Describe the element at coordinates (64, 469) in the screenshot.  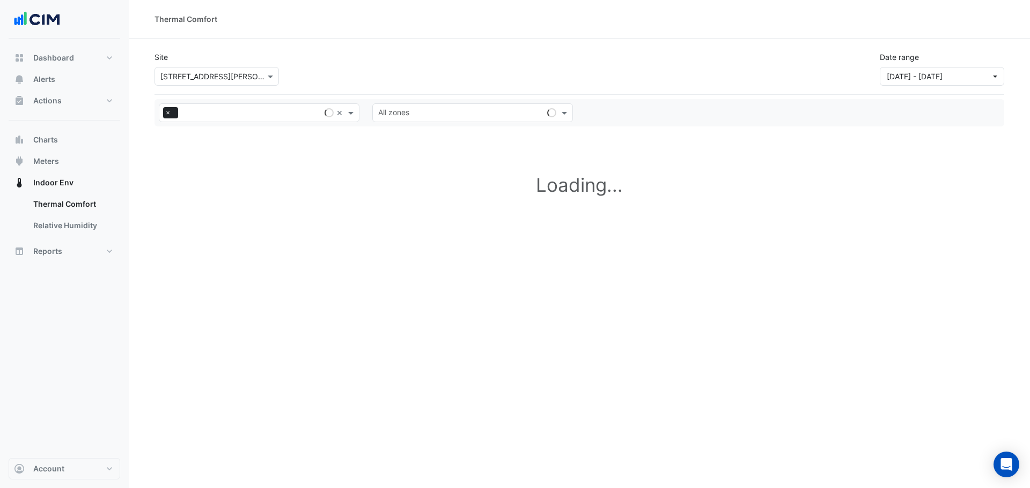
I see `button: Account` at that location.